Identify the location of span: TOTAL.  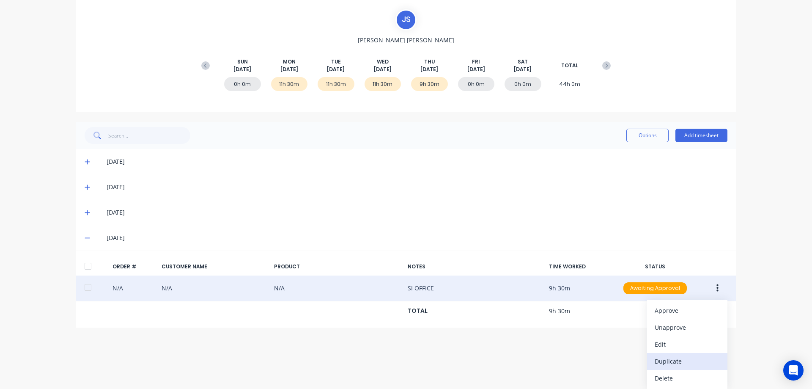
(570, 66).